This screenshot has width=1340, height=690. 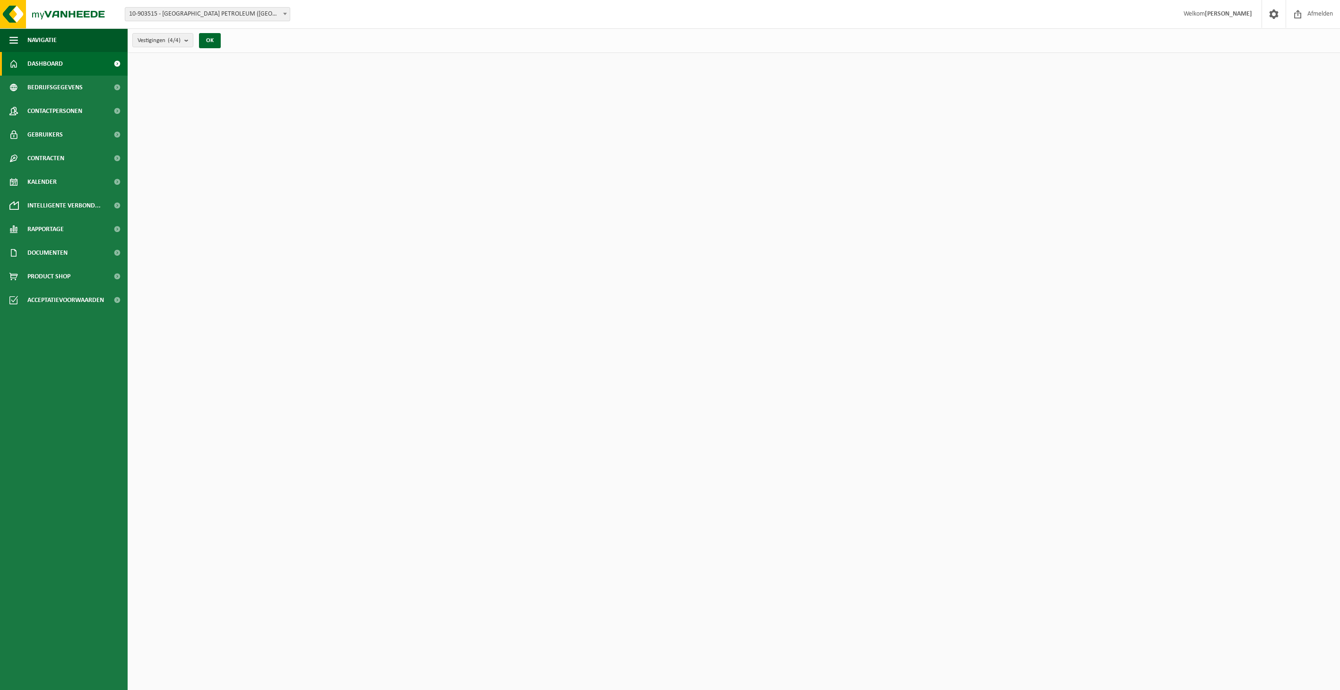 What do you see at coordinates (207, 14) in the screenshot?
I see `span: 10-903515 - KUWAIT PETROLEUM (BELGIUM) NV - ANTWERPEN` at bounding box center [207, 14].